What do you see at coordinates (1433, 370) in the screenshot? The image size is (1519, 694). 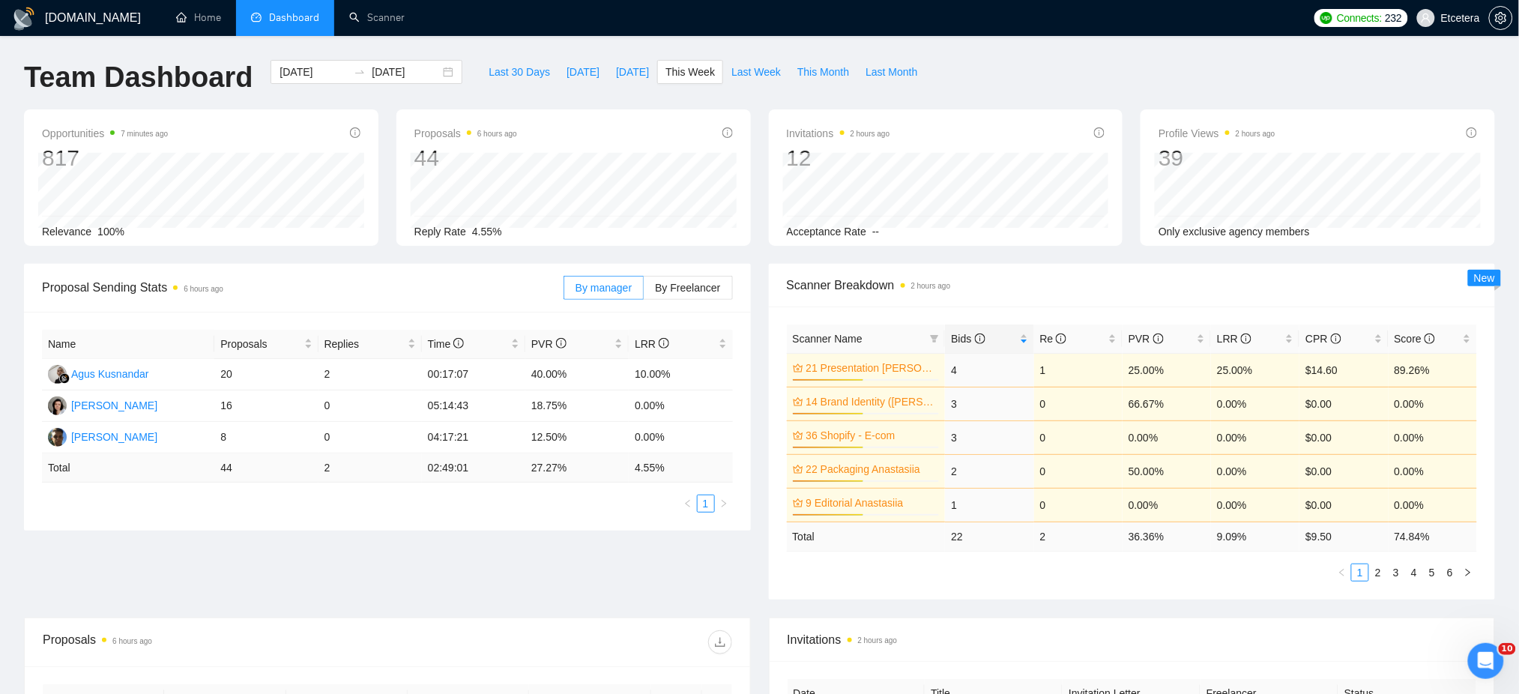 I see `td: 89.26%` at bounding box center [1433, 370].